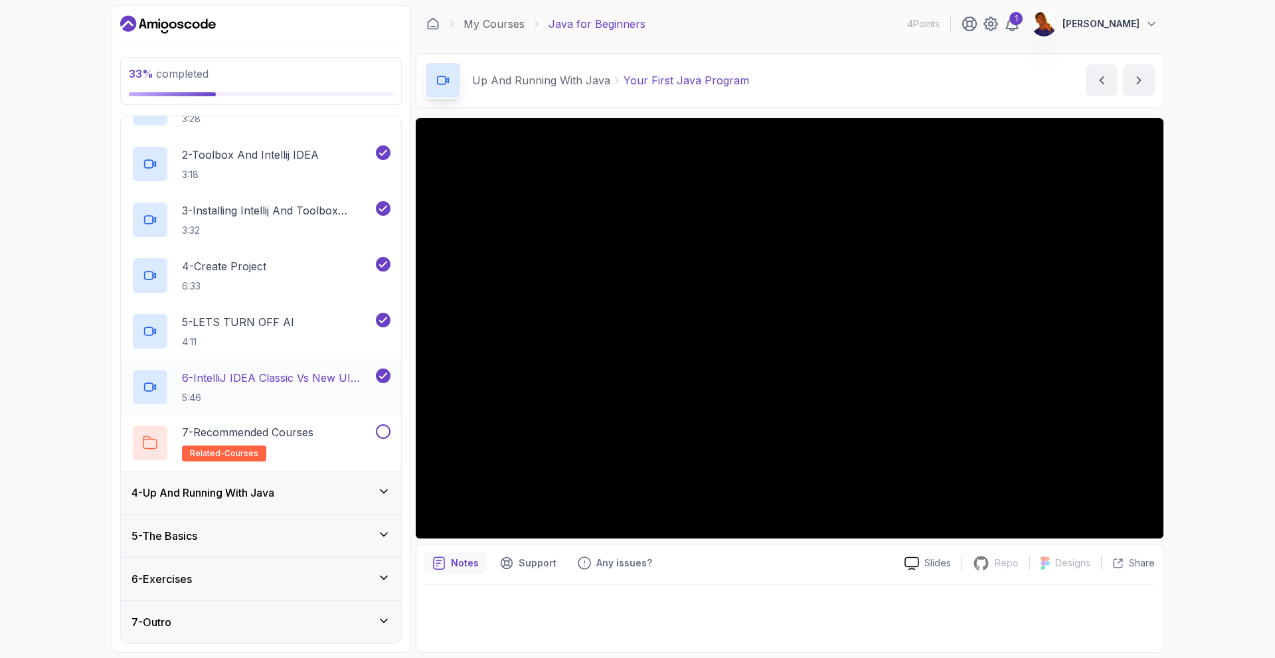  Describe the element at coordinates (238, 322) in the screenshot. I see `p: 5 - LETS TURN OFF AI` at that location.